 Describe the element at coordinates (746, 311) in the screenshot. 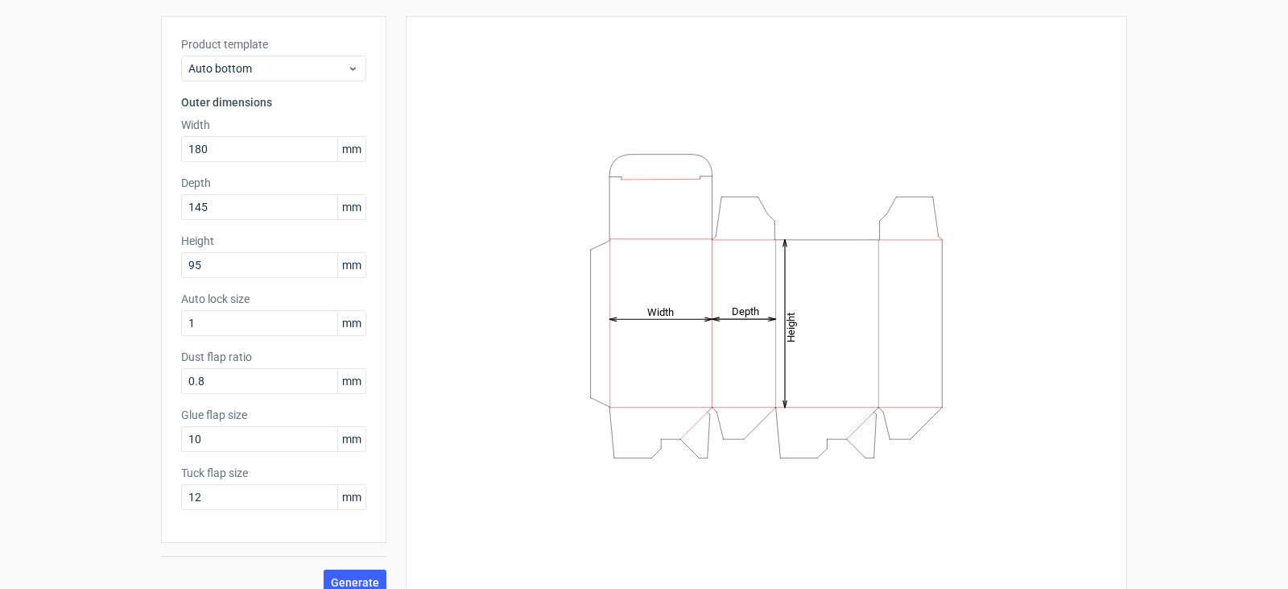

I see `tspan: Depth` at that location.